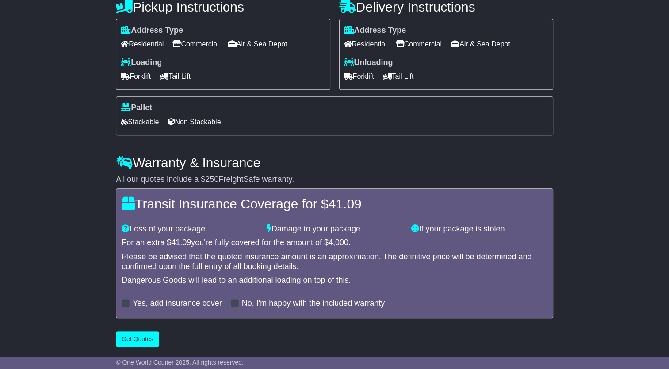 The image size is (669, 369). Describe the element at coordinates (334, 179) in the screenshot. I see `div: All our quotes include a $ FreightSafe warranty.` at that location.